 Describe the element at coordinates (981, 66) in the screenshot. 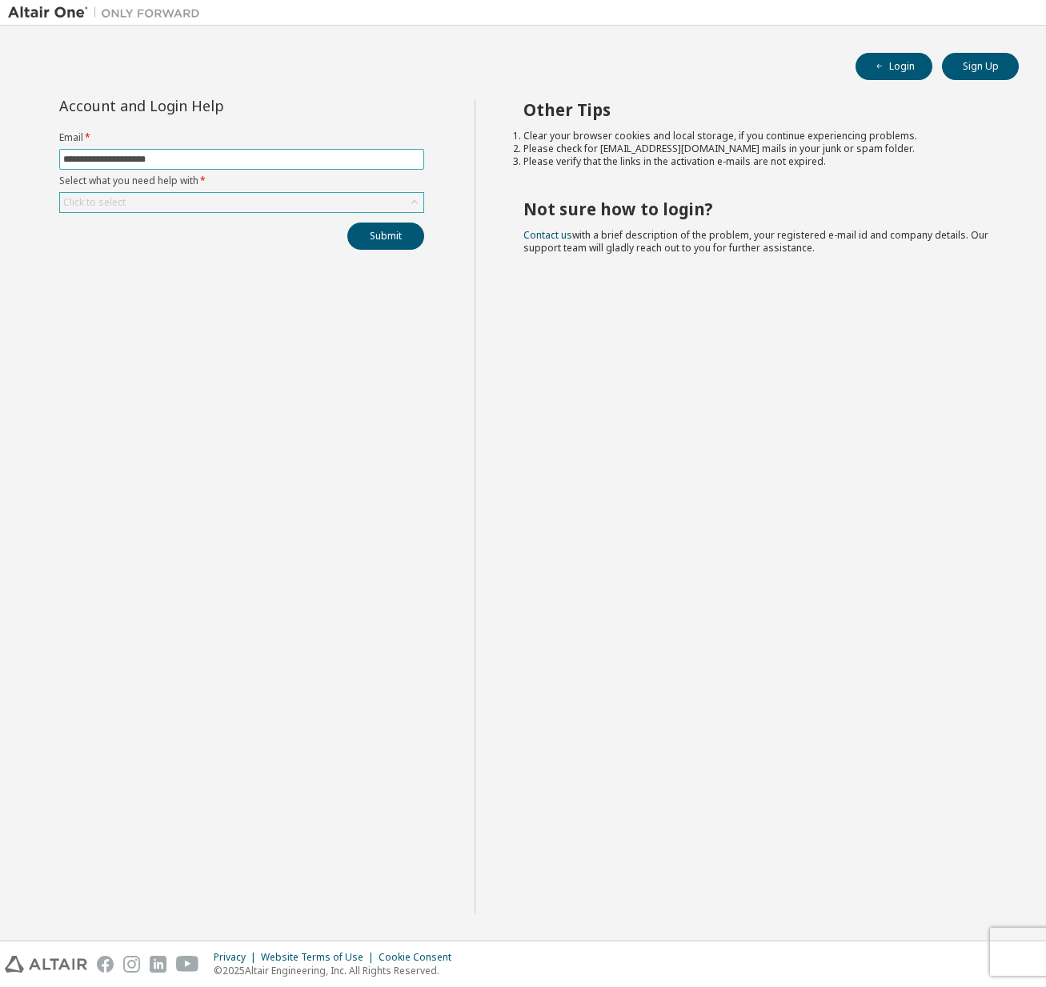

I see `button: Sign Up` at that location.